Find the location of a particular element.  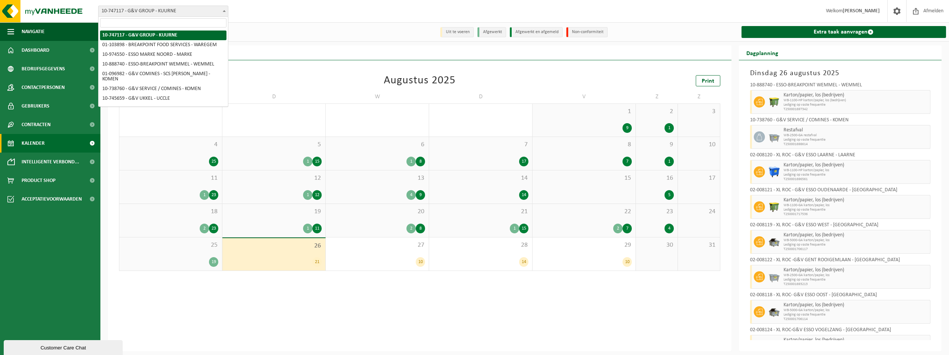

div: 12 is located at coordinates (317, 195).